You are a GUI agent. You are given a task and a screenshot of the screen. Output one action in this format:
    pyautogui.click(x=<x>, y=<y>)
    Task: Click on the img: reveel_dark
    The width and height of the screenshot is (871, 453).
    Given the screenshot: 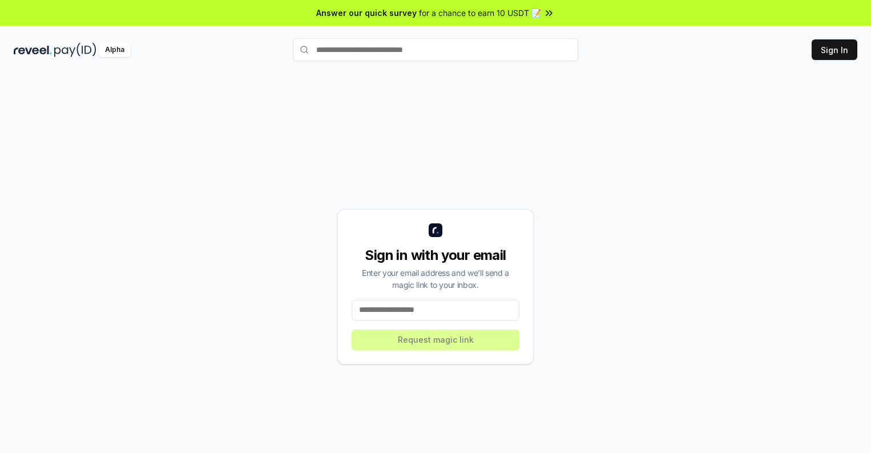 What is the action you would take?
    pyautogui.click(x=33, y=50)
    